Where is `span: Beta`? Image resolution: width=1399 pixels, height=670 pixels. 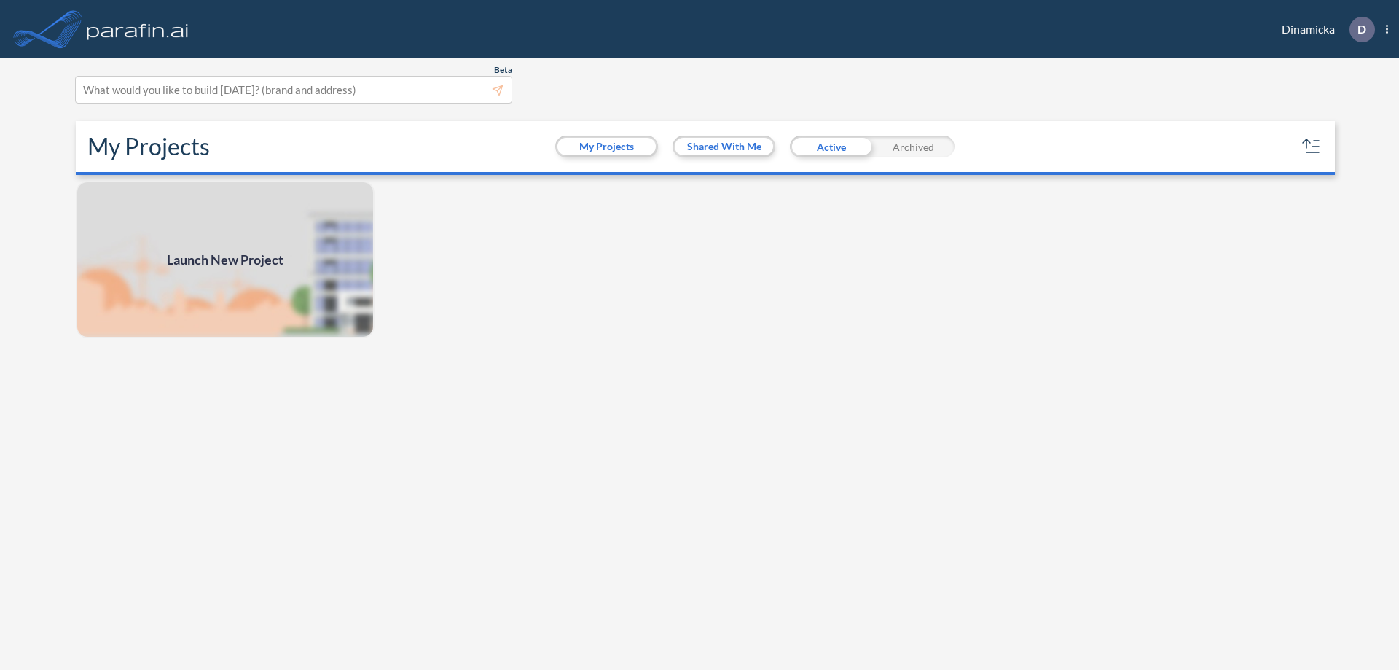 span: Beta is located at coordinates (503, 70).